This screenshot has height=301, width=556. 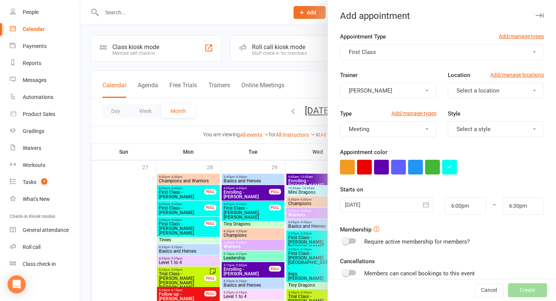 What do you see at coordinates (45, 165) in the screenshot?
I see `a: Workouts` at bounding box center [45, 165].